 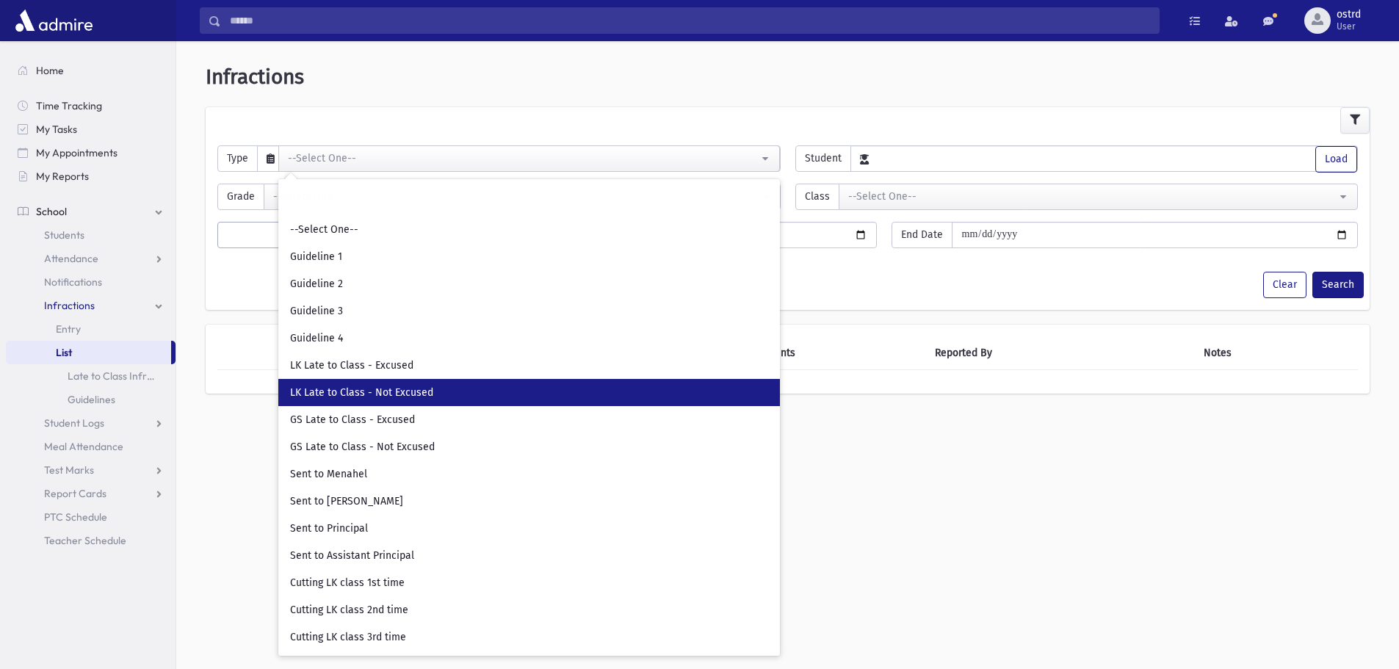 I want to click on span: My Tasks, so click(x=57, y=129).